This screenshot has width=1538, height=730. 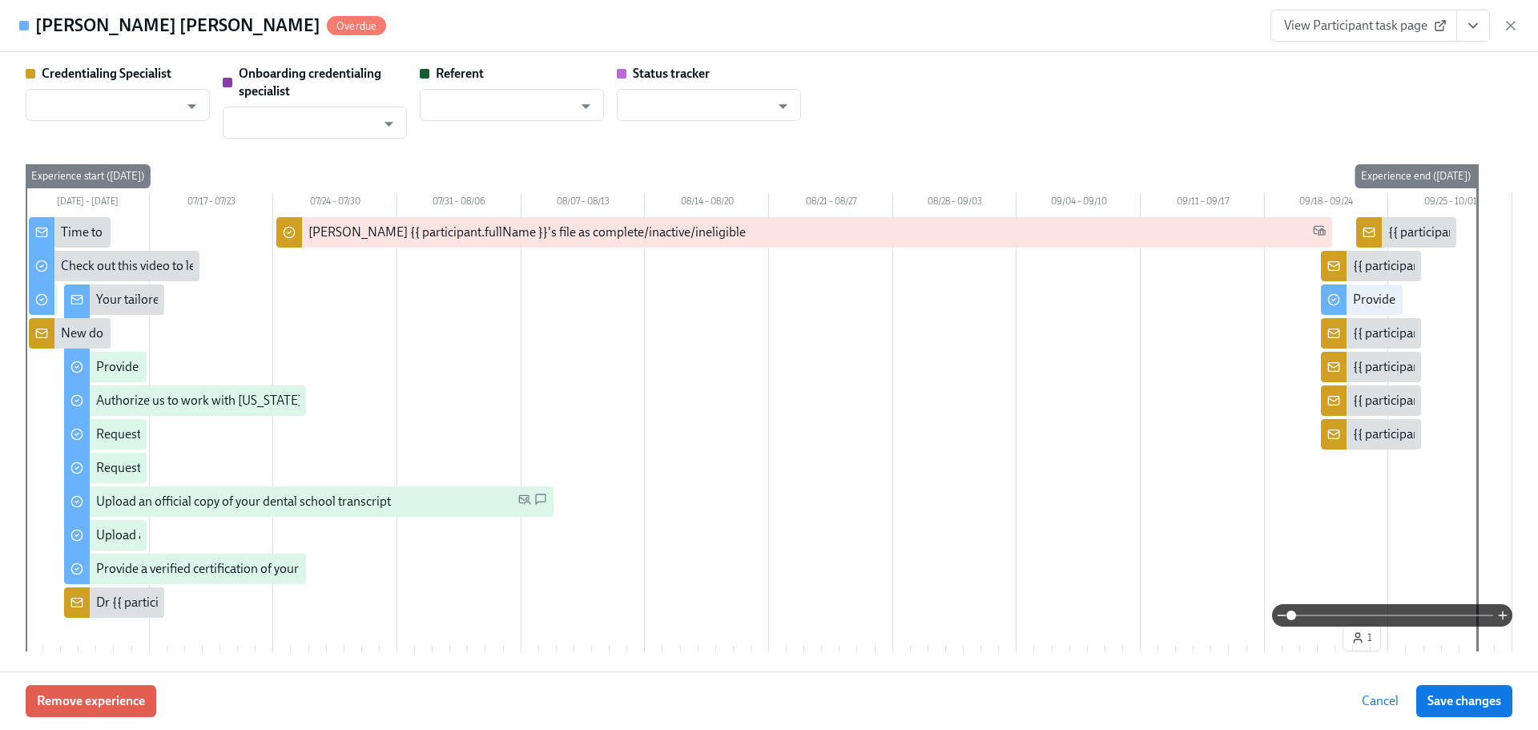 What do you see at coordinates (243, 501) in the screenshot?
I see `div: Upload an official copy of your dental school transcript` at bounding box center [243, 501].